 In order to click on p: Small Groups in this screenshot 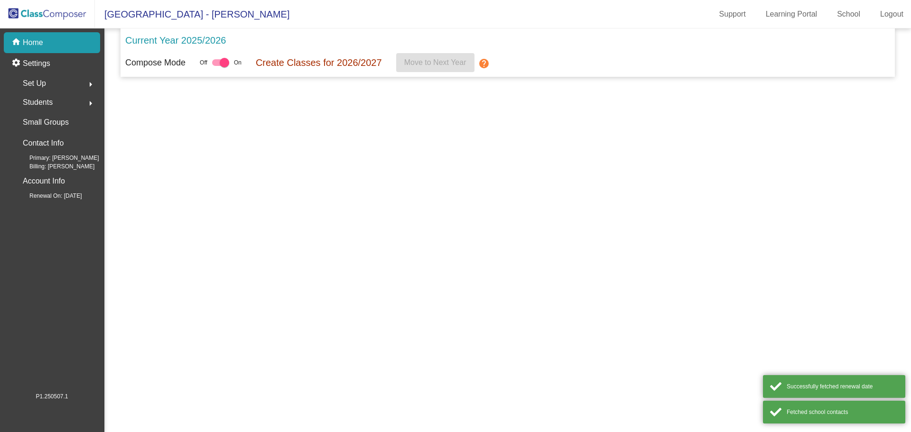, I will do `click(46, 122)`.